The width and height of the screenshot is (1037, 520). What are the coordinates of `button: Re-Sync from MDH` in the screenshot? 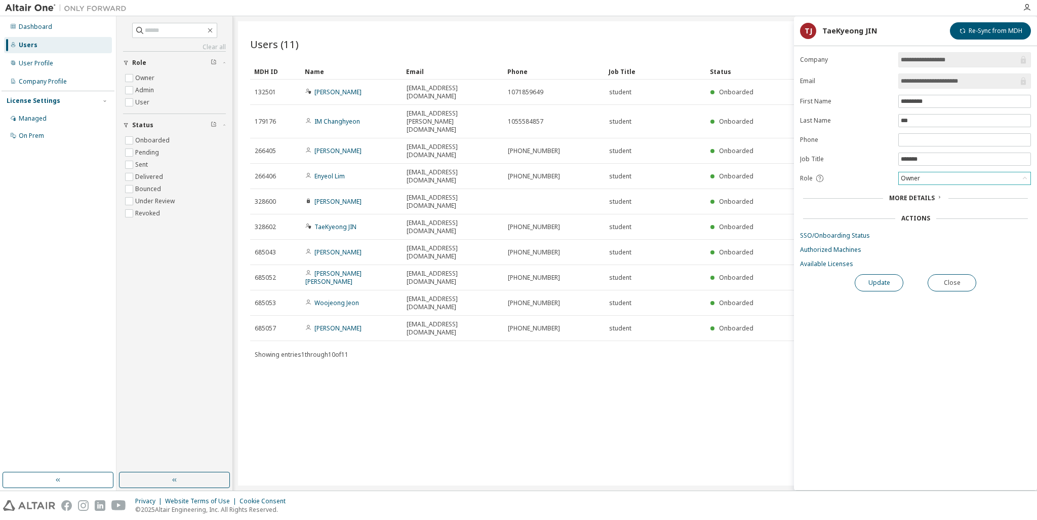 It's located at (991, 31).